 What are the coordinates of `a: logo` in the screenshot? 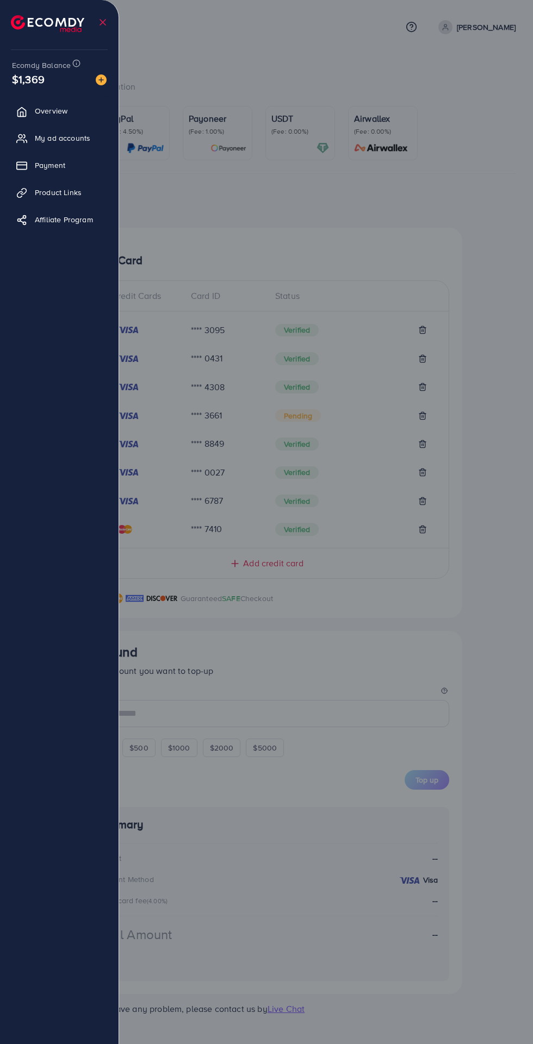 It's located at (47, 23).